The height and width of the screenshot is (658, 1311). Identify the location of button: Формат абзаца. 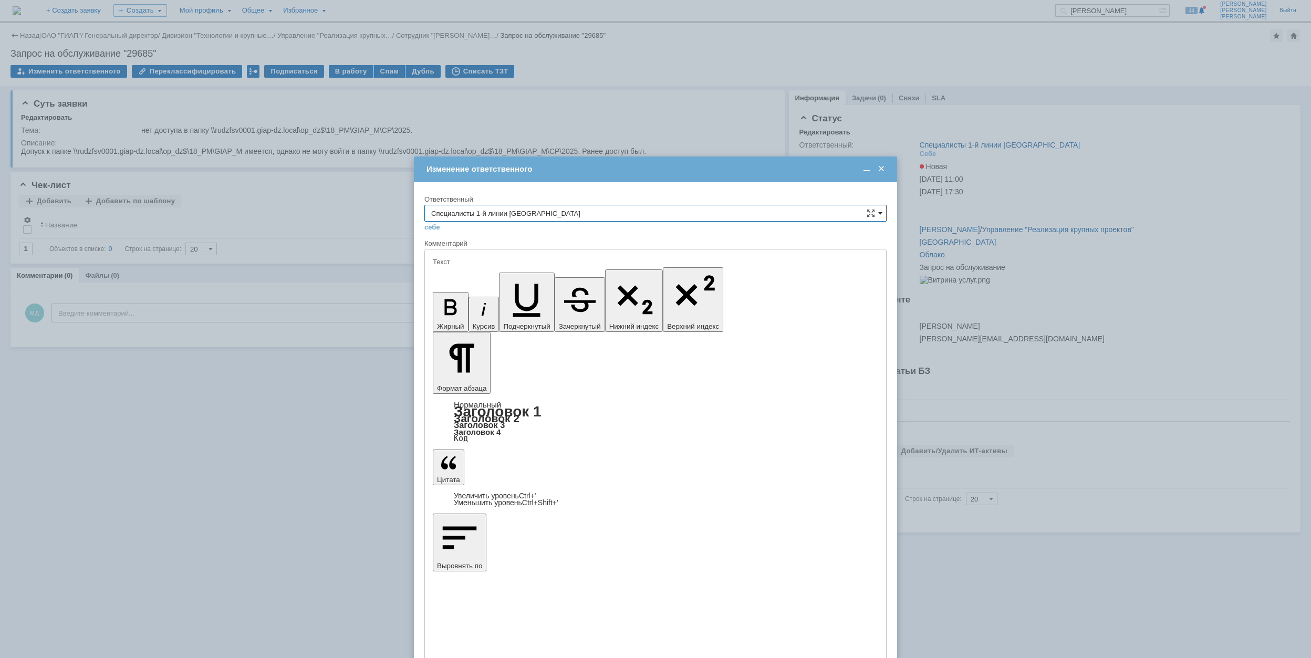
(462, 363).